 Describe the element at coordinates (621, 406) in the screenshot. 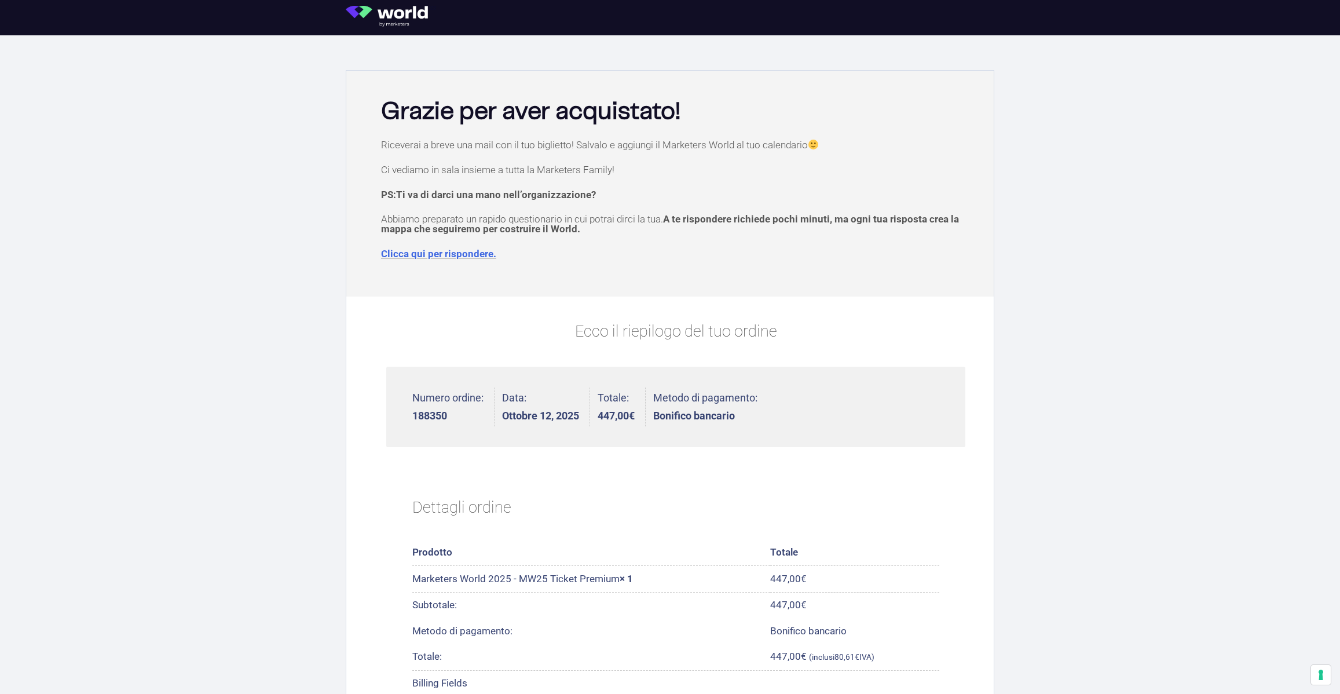

I see `li: Totale:` at that location.